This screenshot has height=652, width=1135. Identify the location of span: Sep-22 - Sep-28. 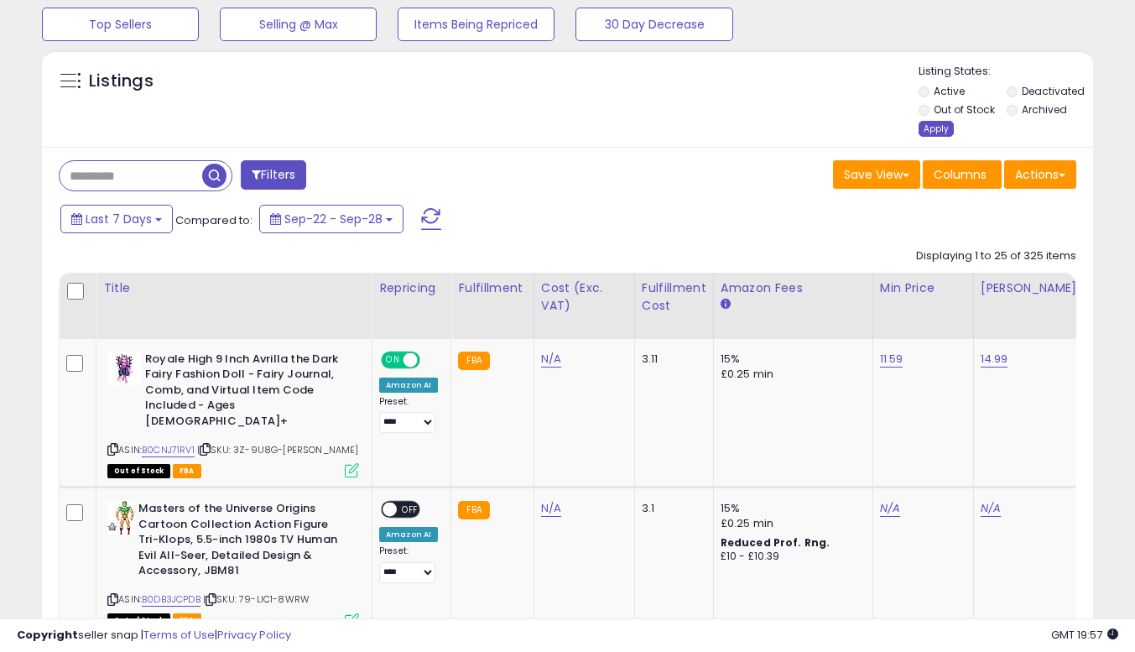
(333, 219).